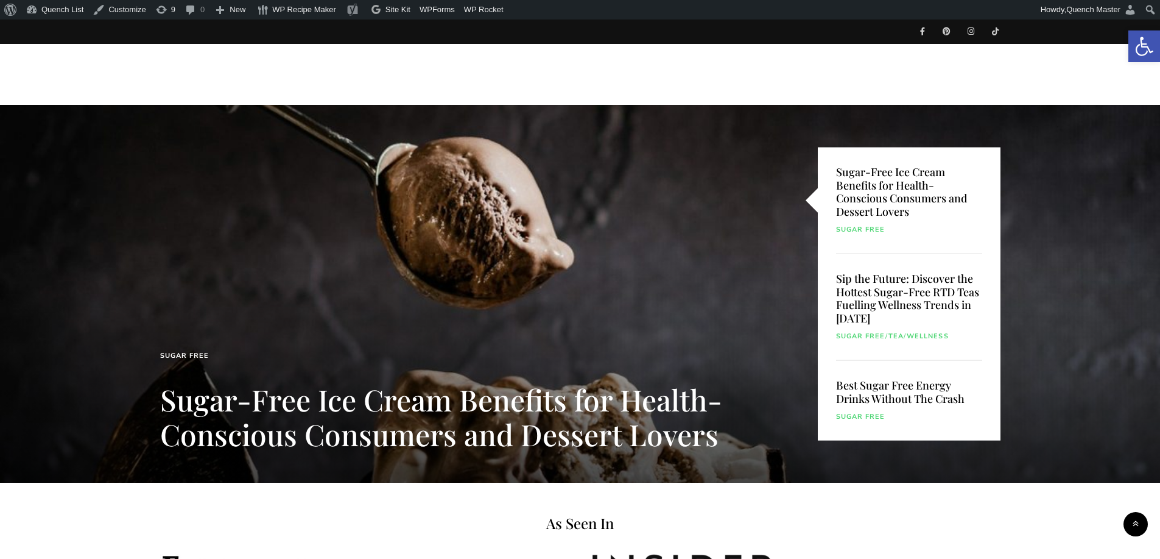 Image resolution: width=1160 pixels, height=559 pixels. Describe the element at coordinates (1093, 9) in the screenshot. I see `span: Quench Master` at that location.